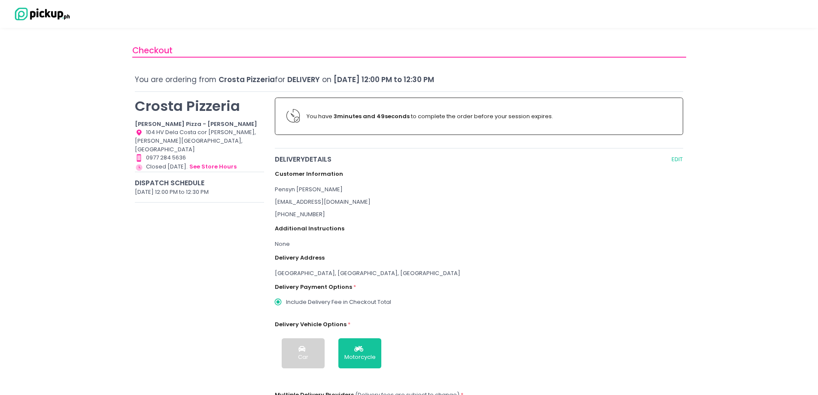  I want to click on div: None, so click(479, 244).